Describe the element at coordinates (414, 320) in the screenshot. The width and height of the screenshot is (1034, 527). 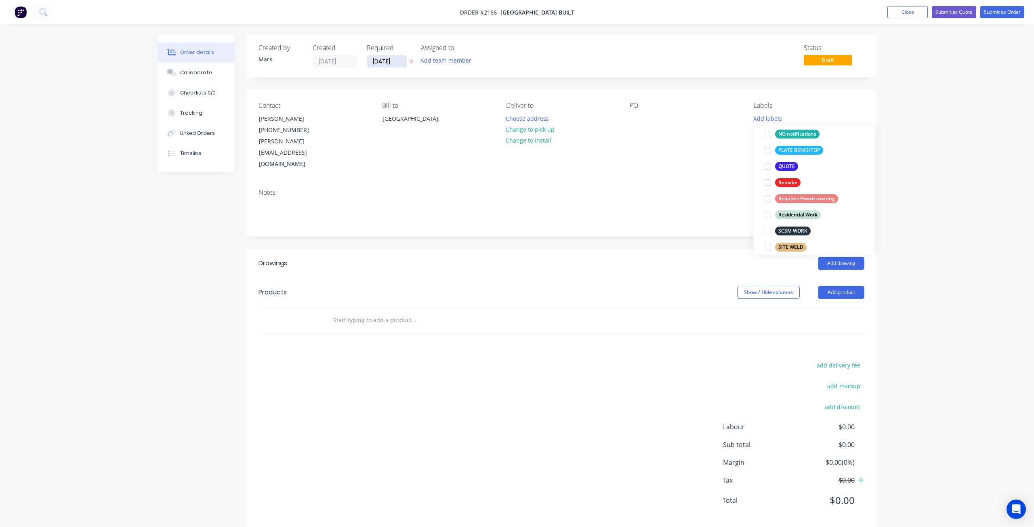
I see `input: Start typing to add a product...` at that location.